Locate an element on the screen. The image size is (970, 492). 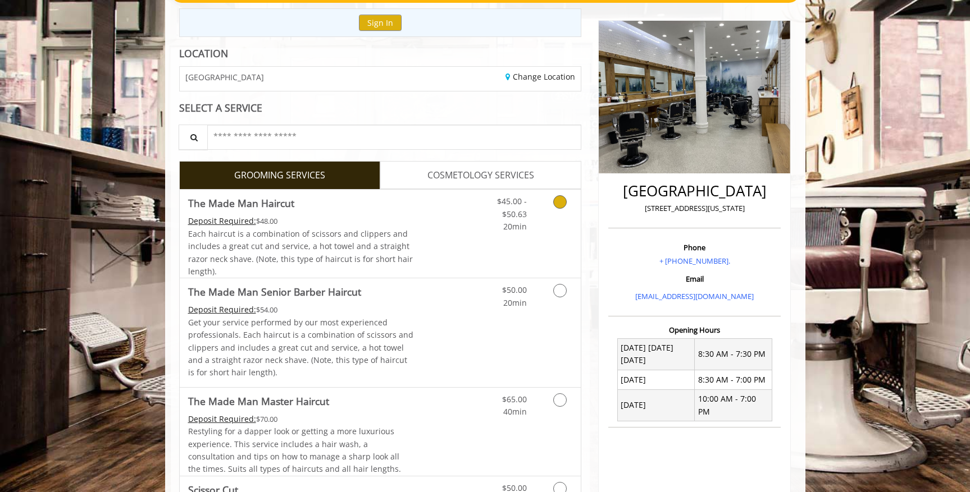
b: LOCATION is located at coordinates (203, 53).